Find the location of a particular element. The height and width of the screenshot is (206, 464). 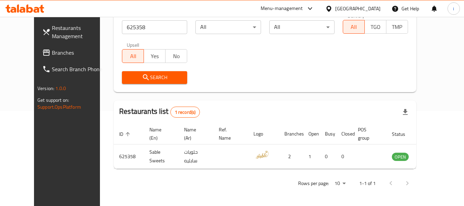

td: حلويات سابليه is located at coordinates (196, 156).